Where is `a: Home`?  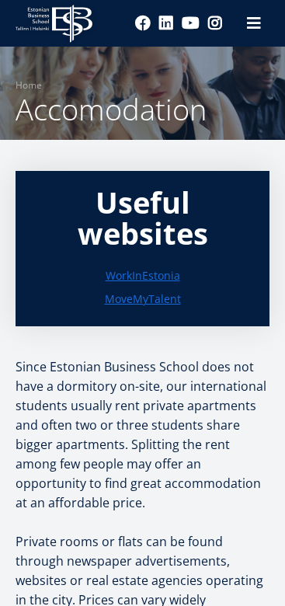 a: Home is located at coordinates (29, 85).